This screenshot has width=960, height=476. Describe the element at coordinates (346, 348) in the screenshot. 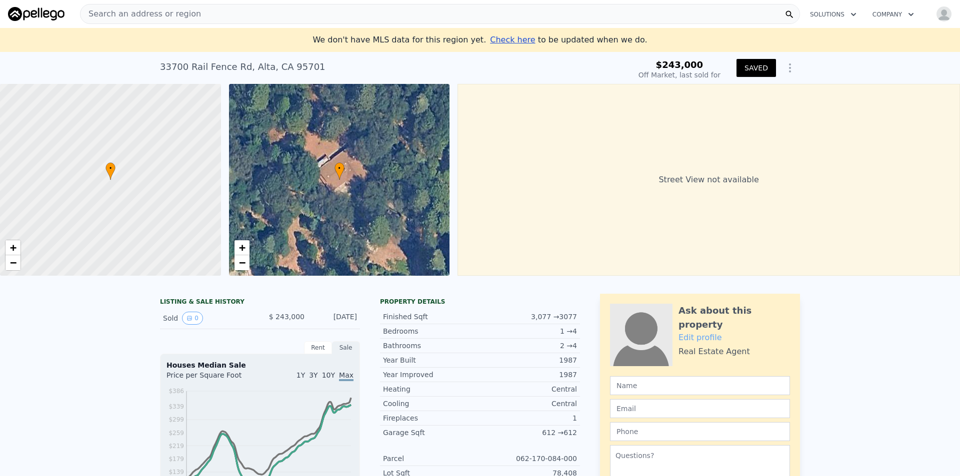

I see `div: Sale` at that location.